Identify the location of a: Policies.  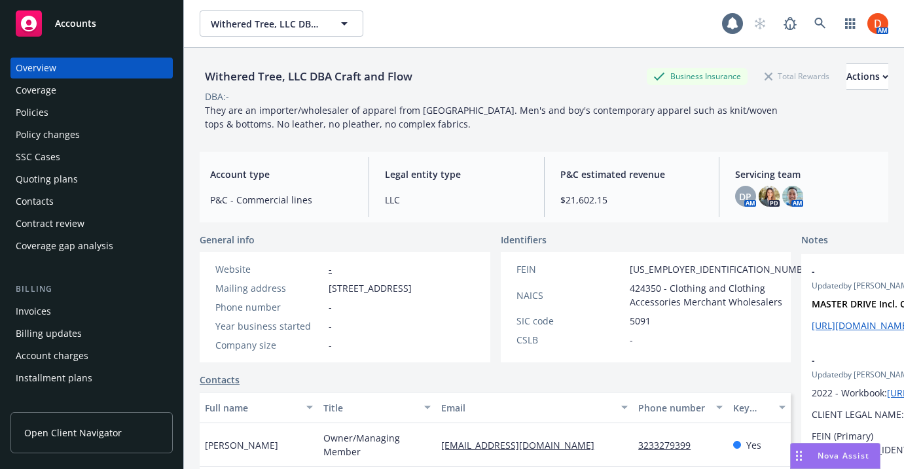
(92, 113).